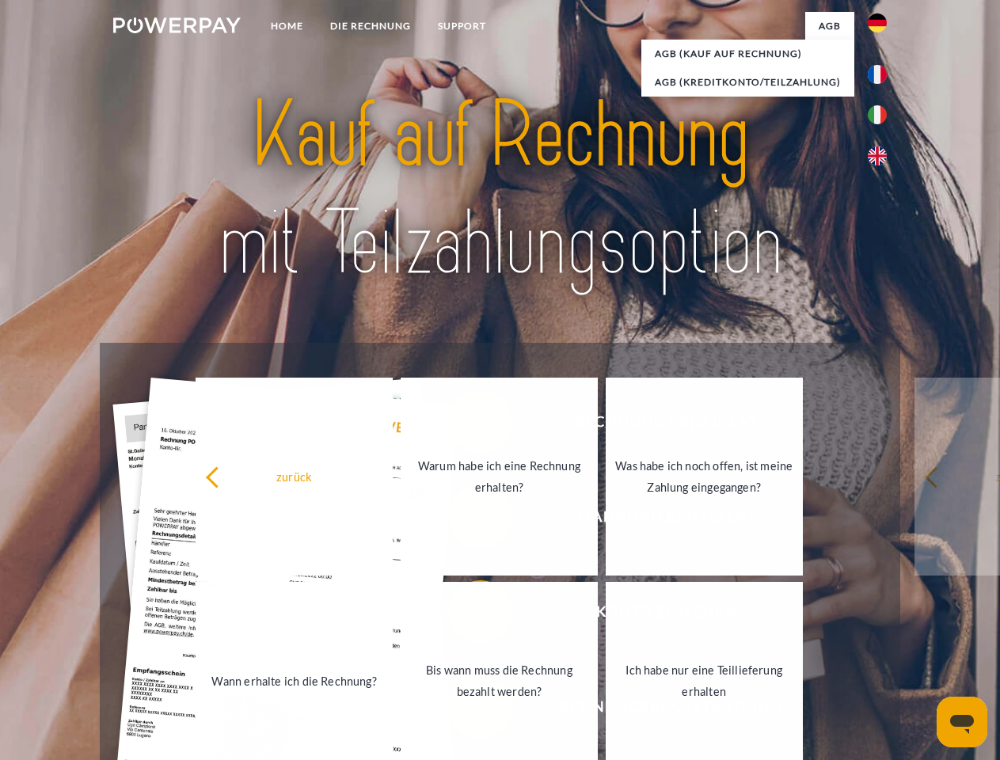 The height and width of the screenshot is (760, 1000). Describe the element at coordinates (878, 115) in the screenshot. I see `img: it` at that location.